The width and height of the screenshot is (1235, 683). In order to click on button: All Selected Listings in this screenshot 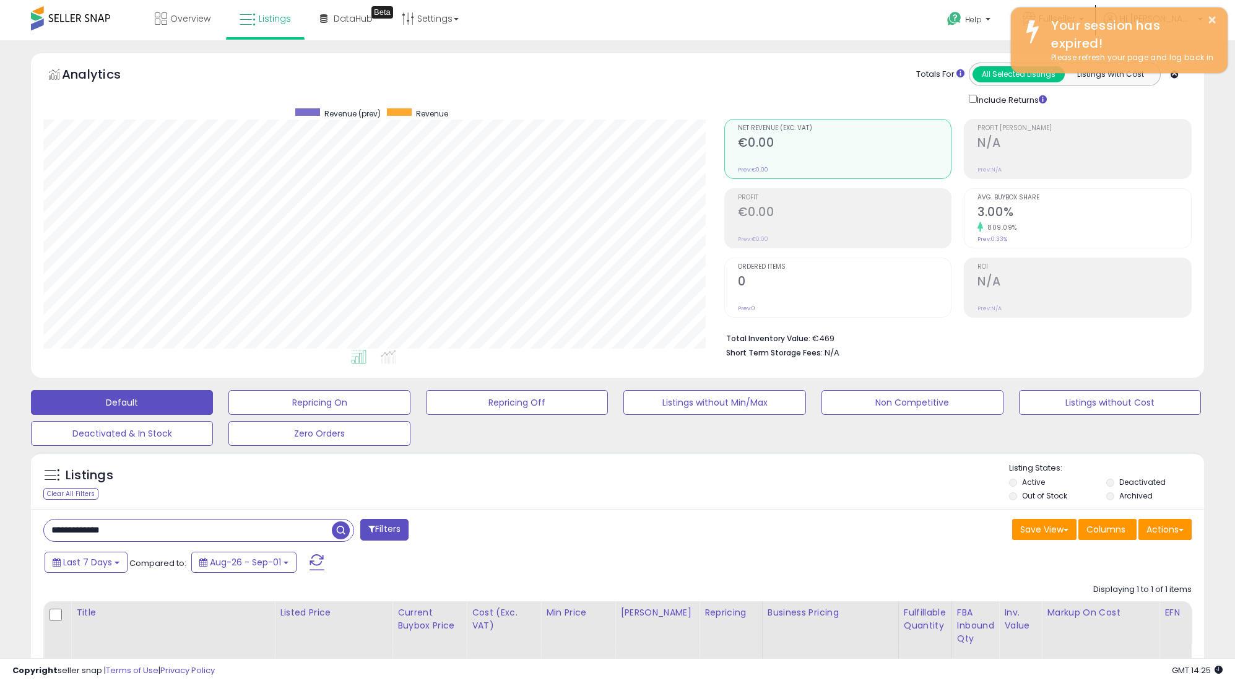, I will do `click(1018, 74)`.